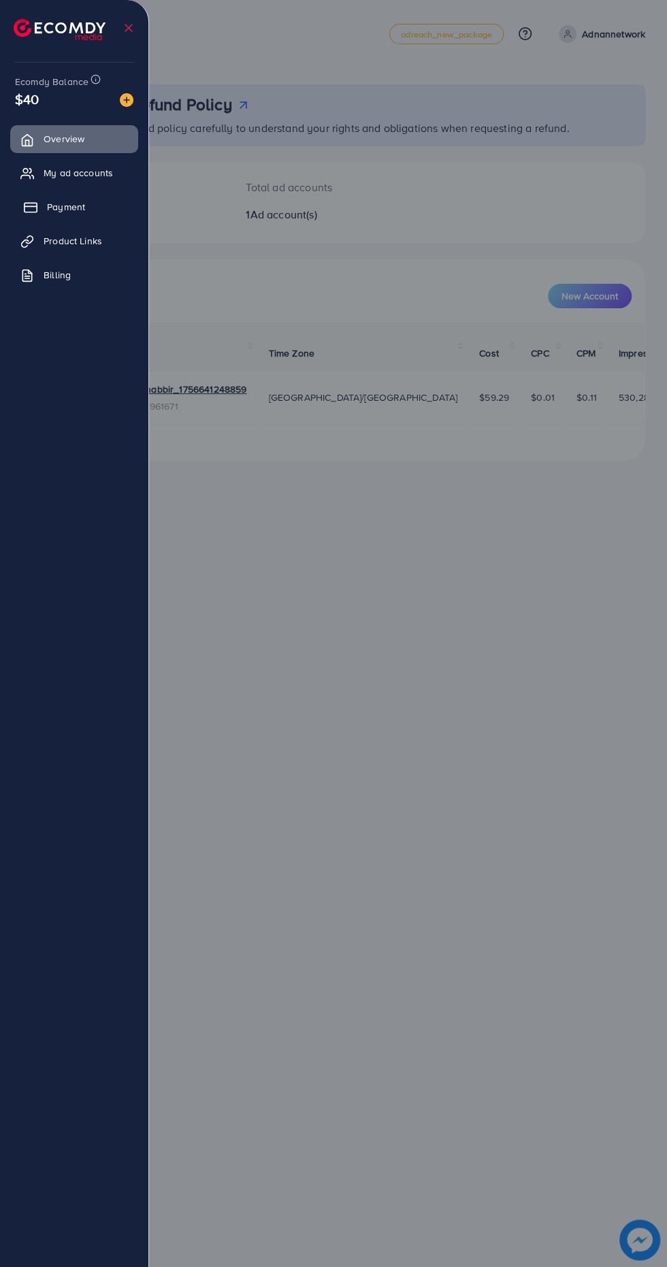 This screenshot has width=667, height=1267. I want to click on span: $40, so click(27, 99).